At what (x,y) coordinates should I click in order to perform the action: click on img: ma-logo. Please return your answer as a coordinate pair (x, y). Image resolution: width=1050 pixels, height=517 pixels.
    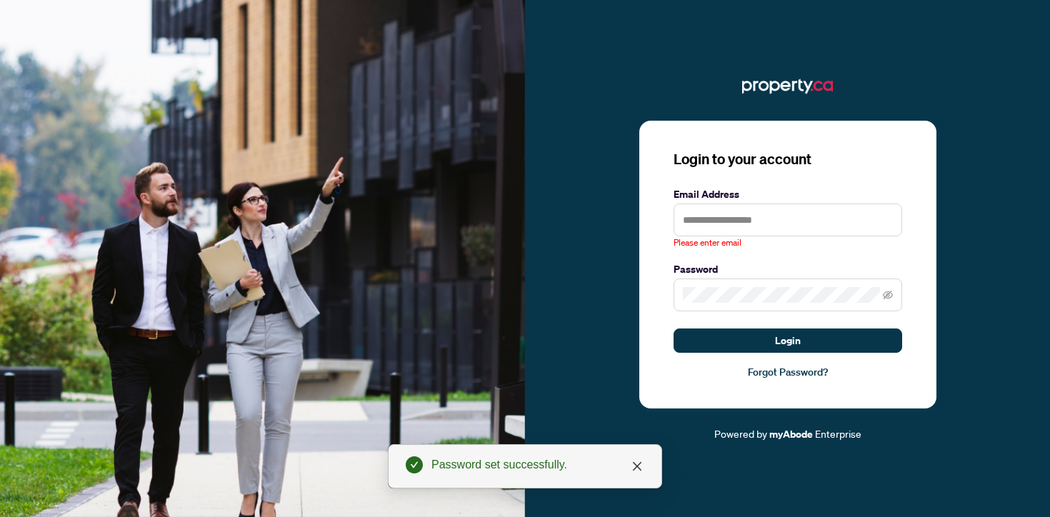
    Looking at the image, I should click on (787, 86).